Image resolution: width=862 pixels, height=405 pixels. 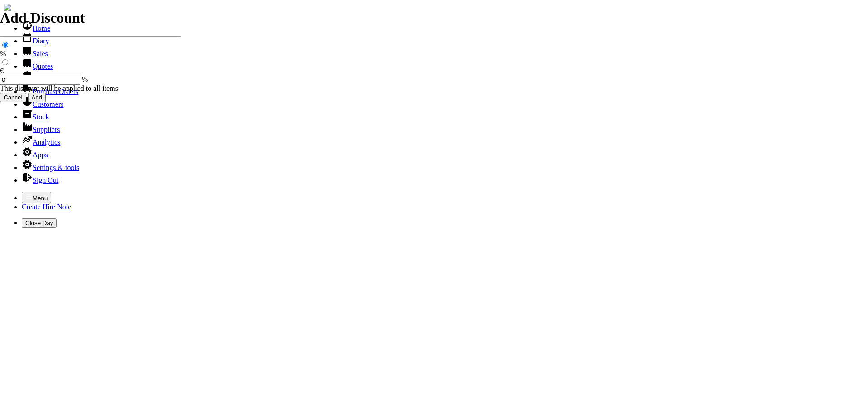 I want to click on a: Analytics, so click(x=41, y=142).